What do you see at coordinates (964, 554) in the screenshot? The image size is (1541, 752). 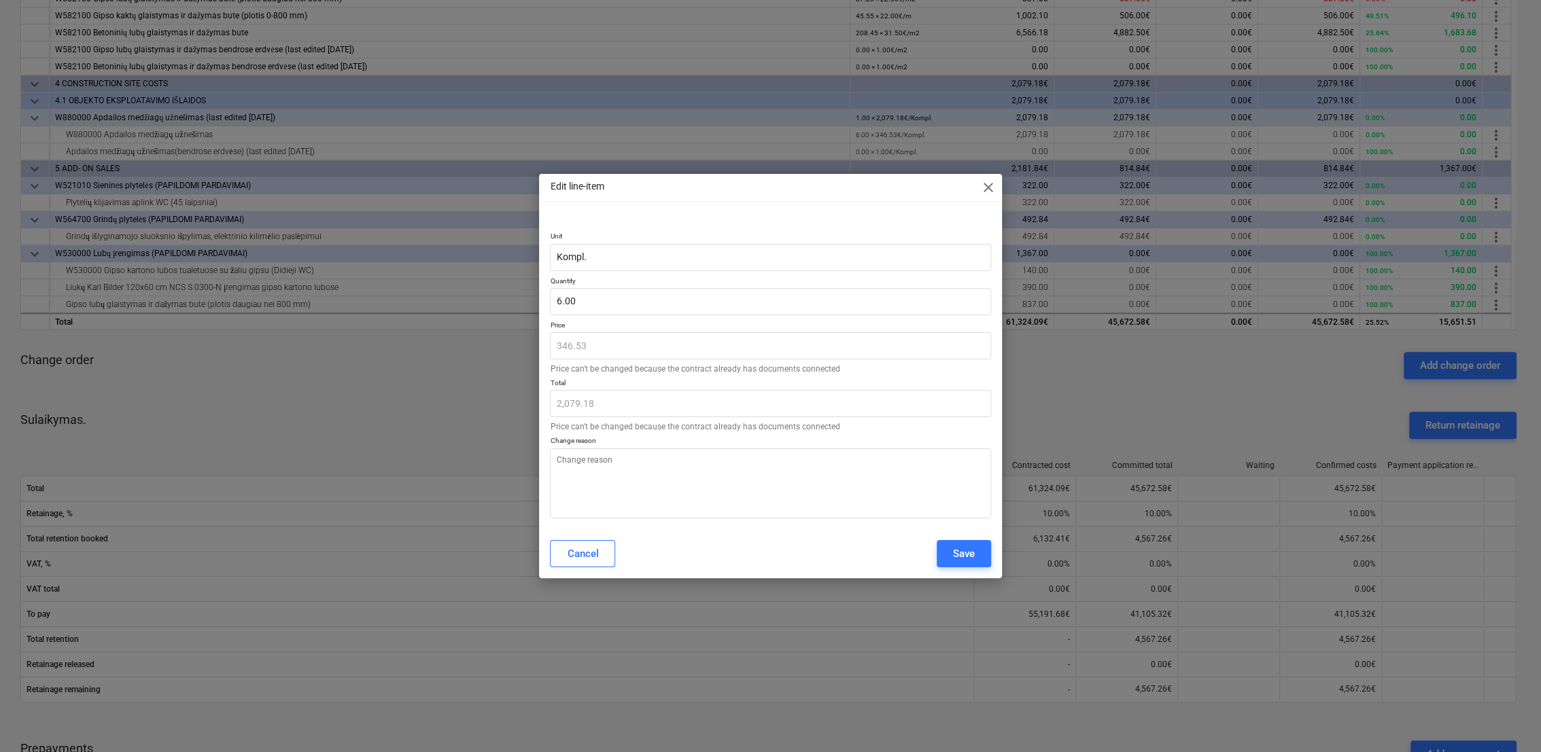 I see `button: Save` at bounding box center [964, 554].